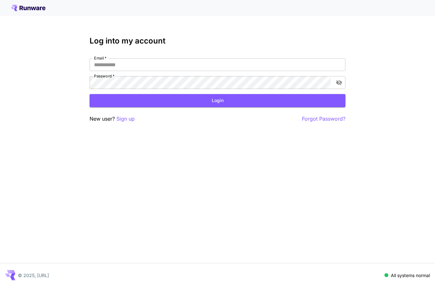  What do you see at coordinates (125, 119) in the screenshot?
I see `button: Sign up` at bounding box center [125, 119].